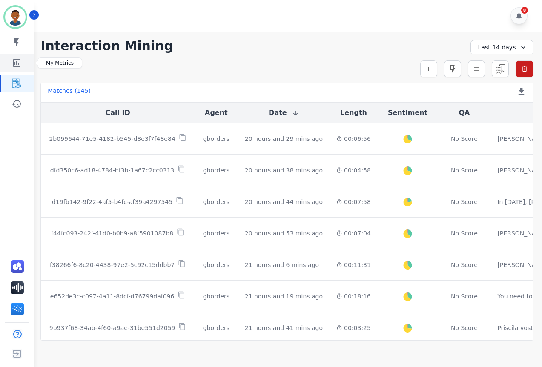 The image size is (542, 367). I want to click on div: 20 hours and 44 mins ago, so click(283, 202).